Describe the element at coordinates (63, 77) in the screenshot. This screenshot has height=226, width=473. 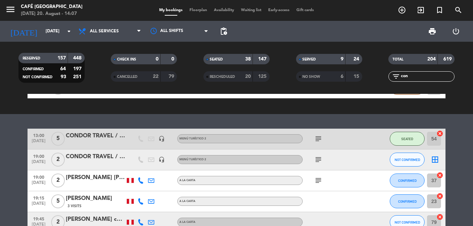
I see `strong: 93` at that location.